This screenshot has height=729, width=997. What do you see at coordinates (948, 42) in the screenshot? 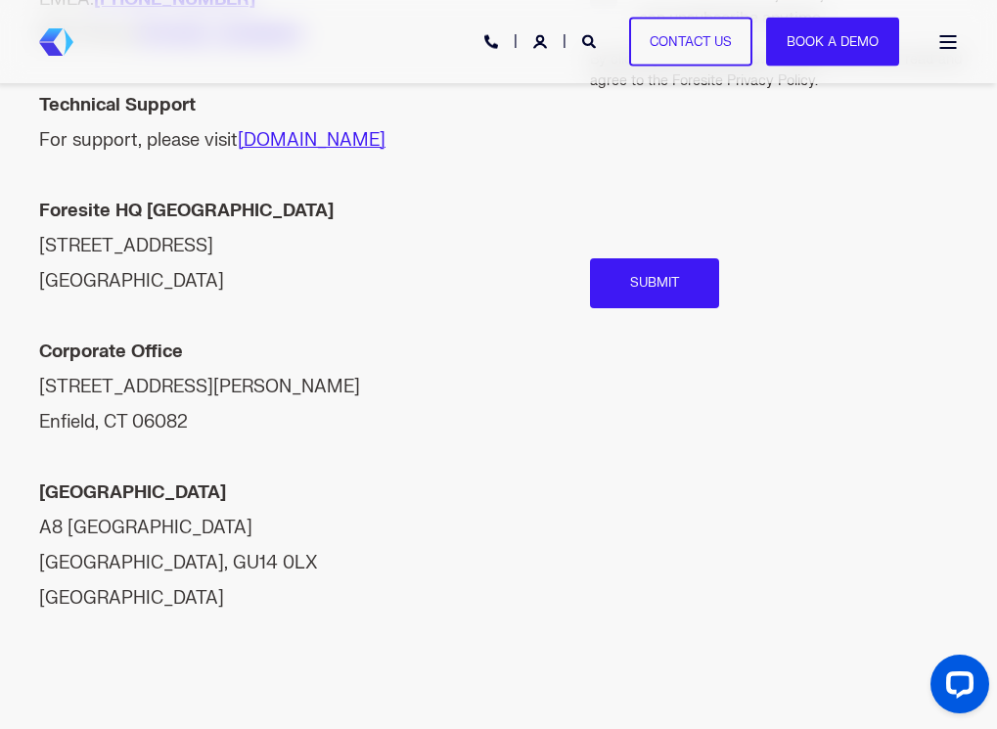
I see `a: Open Burger Menu` at bounding box center [948, 42].